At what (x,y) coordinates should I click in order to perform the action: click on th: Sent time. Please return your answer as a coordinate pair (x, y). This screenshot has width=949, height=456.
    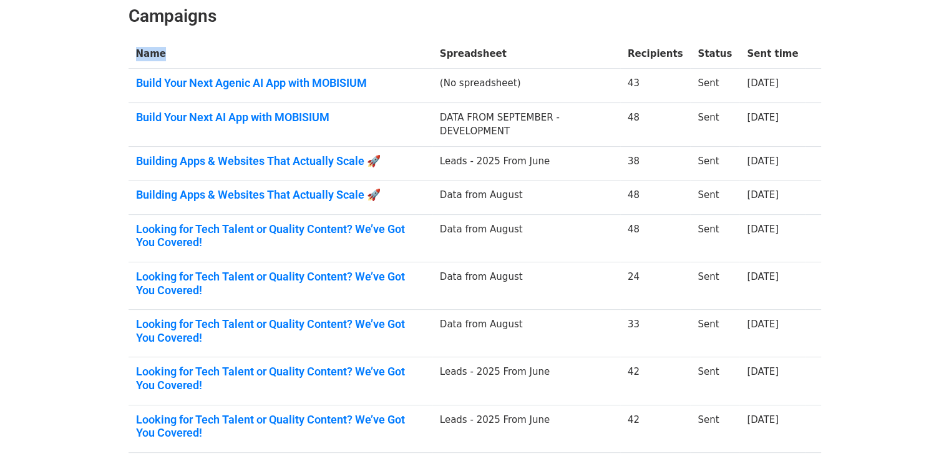
    Looking at the image, I should click on (773, 54).